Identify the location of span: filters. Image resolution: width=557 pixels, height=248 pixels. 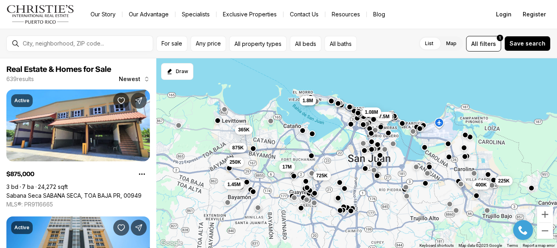
(488, 43).